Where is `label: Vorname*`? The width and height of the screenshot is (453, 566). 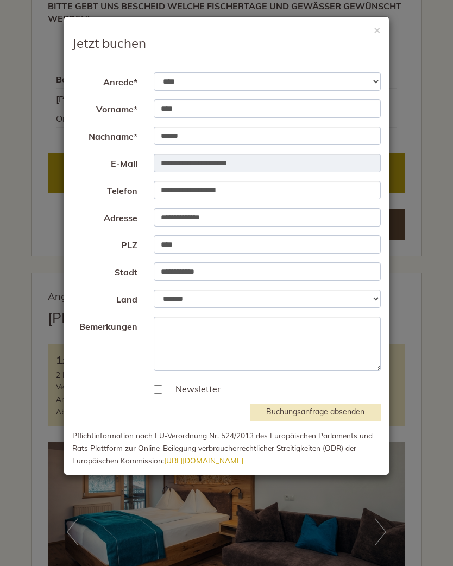
label: Vorname* is located at coordinates (105, 108).